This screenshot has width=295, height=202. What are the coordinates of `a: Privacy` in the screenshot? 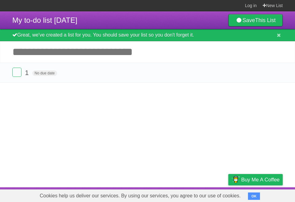 It's located at (228, 195).